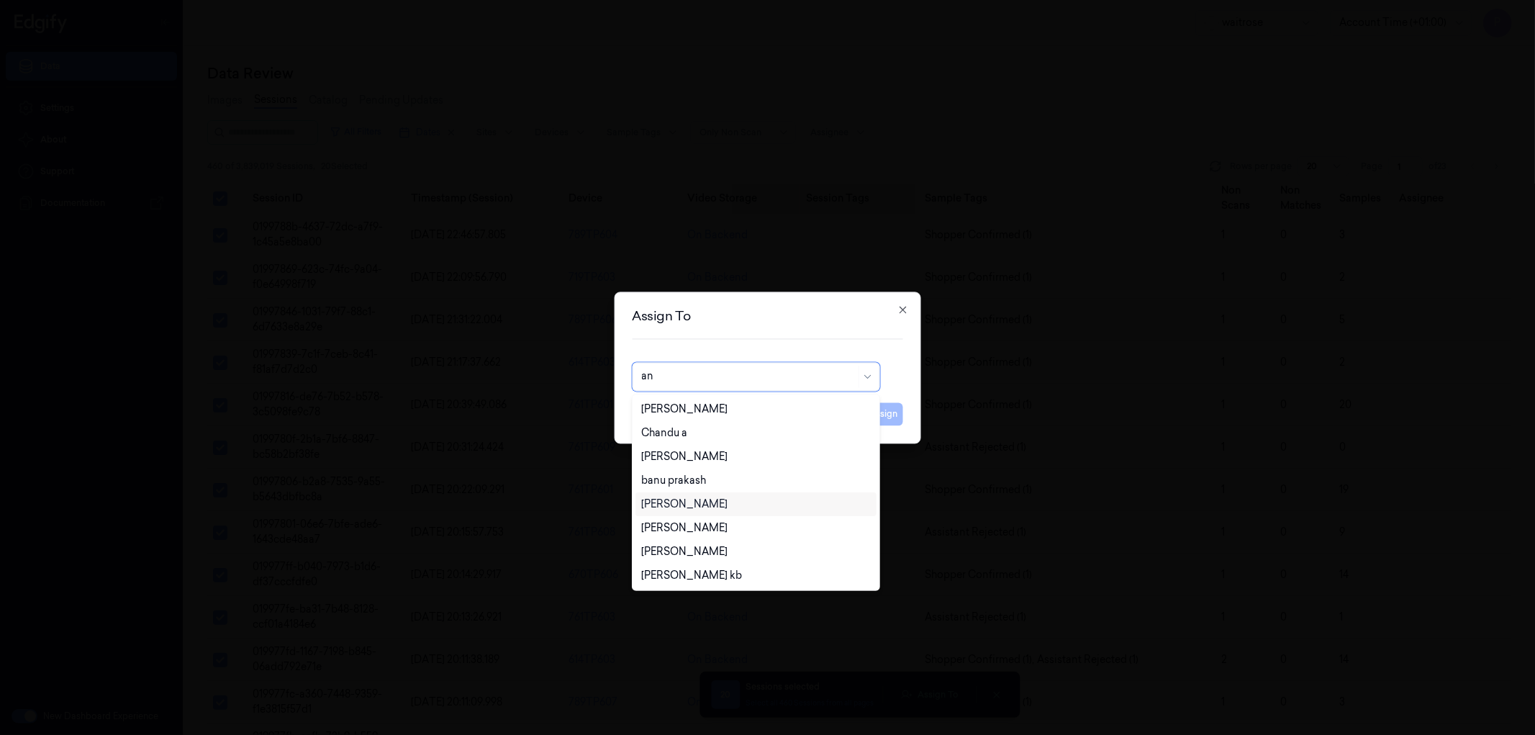 The image size is (1535, 735). What do you see at coordinates (674, 480) in the screenshot?
I see `div: banu prakash` at bounding box center [674, 480].